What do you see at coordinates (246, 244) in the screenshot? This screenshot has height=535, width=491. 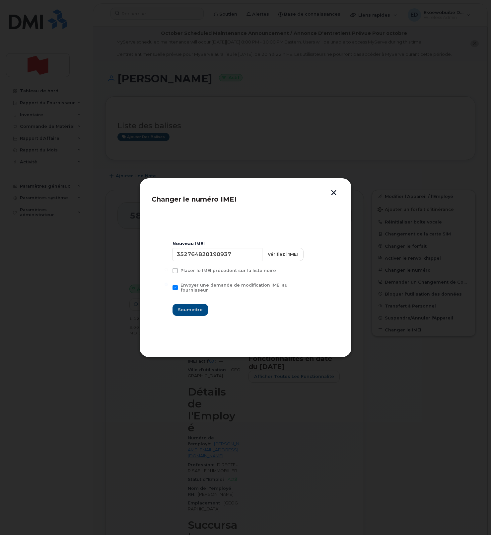 I see `div: Nouveau IMEI` at bounding box center [246, 244].